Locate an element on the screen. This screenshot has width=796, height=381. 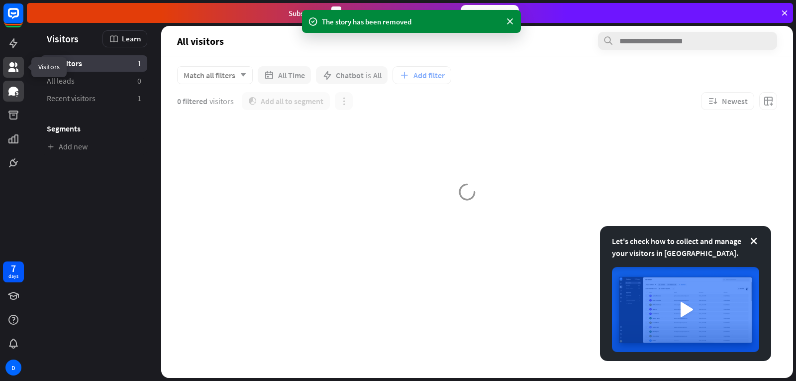
div: Subscribe in days to get your first month for $1 is located at coordinates (371, 13).